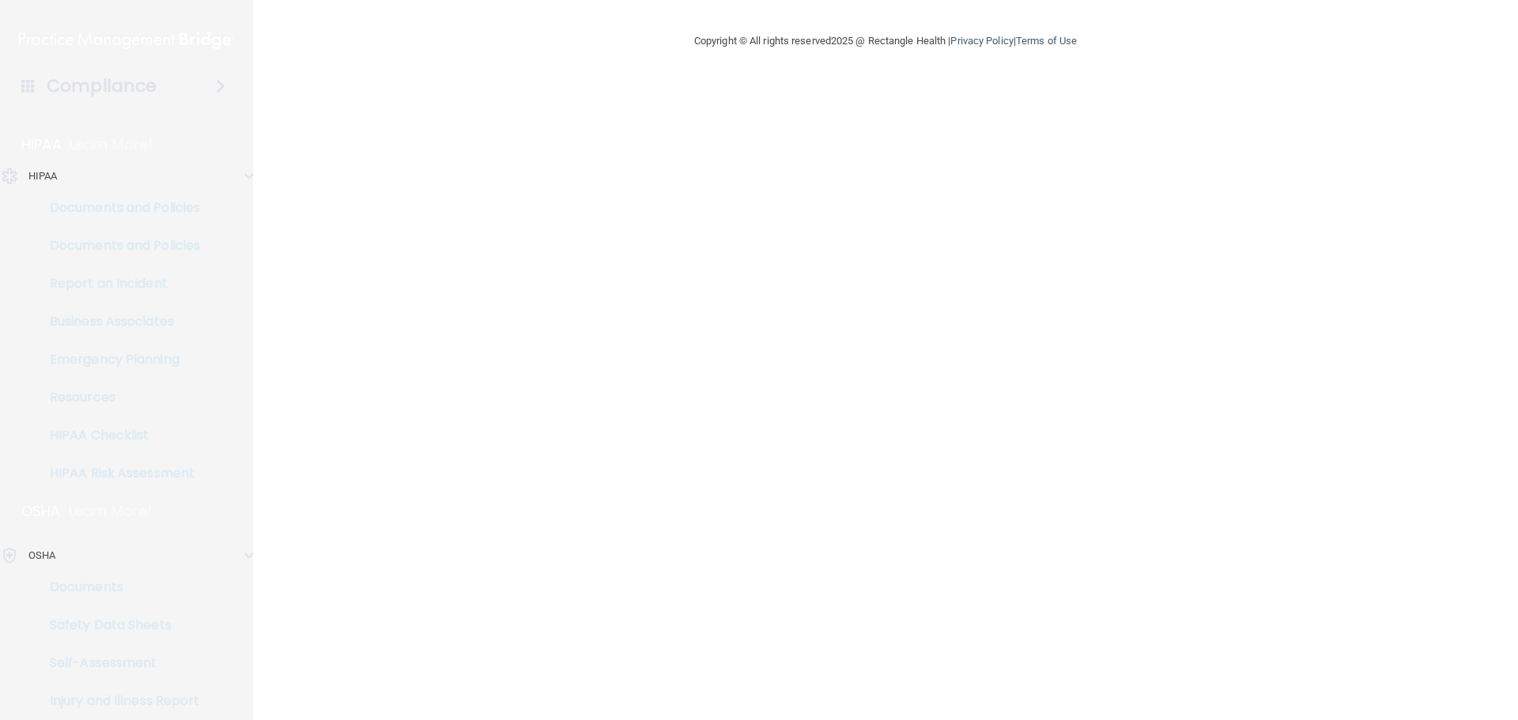 The height and width of the screenshot is (720, 1518). What do you see at coordinates (886, 41) in the screenshot?
I see `div: Copyright © All rights reserved 2025 @ Rectangle Health | |` at bounding box center [886, 41].